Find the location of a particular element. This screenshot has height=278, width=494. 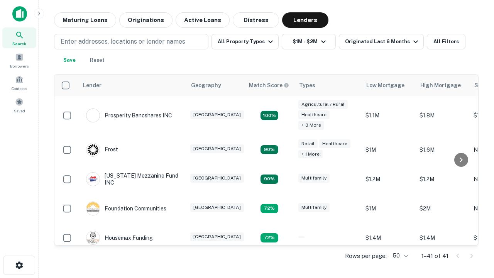

div: Prosperity Bancshares INC is located at coordinates (129, 115).